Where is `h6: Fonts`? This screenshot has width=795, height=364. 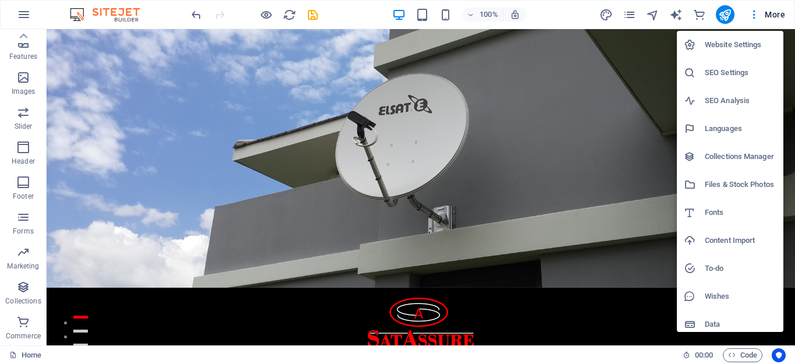 h6: Fonts is located at coordinates (740, 212).